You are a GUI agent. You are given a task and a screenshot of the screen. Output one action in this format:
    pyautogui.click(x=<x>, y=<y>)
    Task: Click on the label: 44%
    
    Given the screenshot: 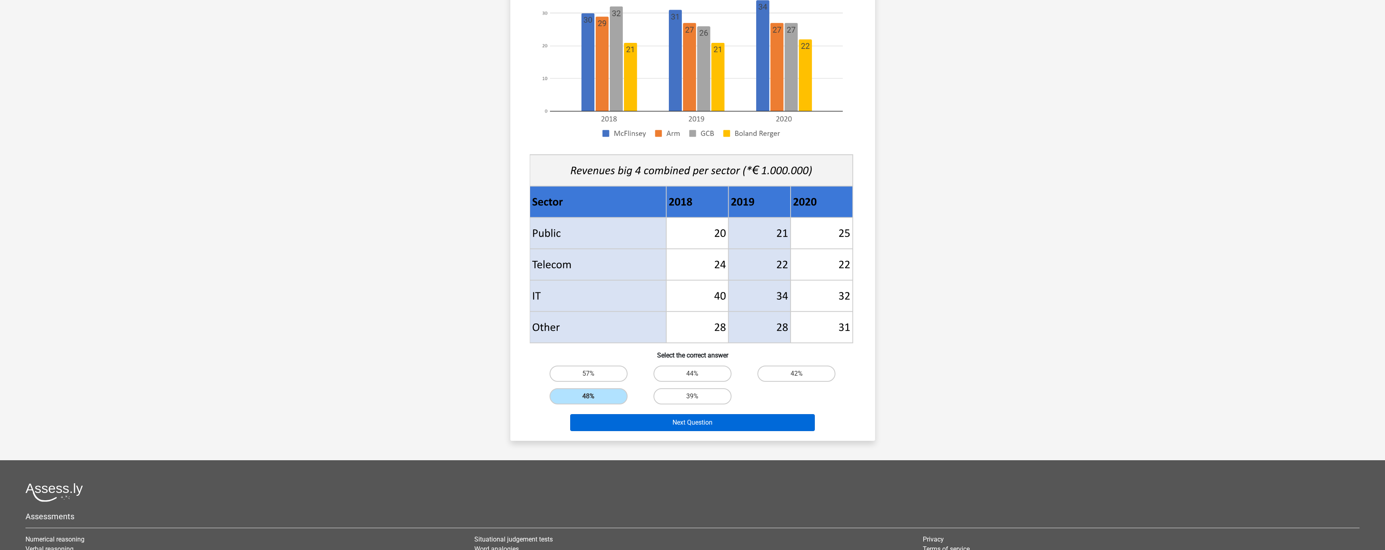 What is the action you would take?
    pyautogui.click(x=692, y=374)
    